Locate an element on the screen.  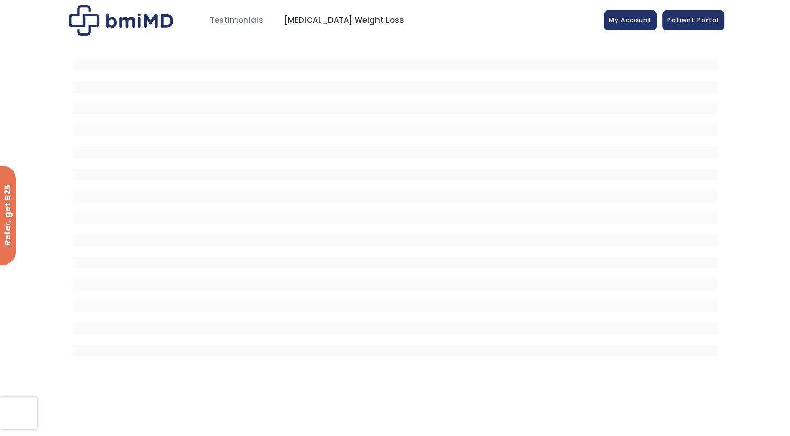
span: Patient Portal is located at coordinates (693, 20).